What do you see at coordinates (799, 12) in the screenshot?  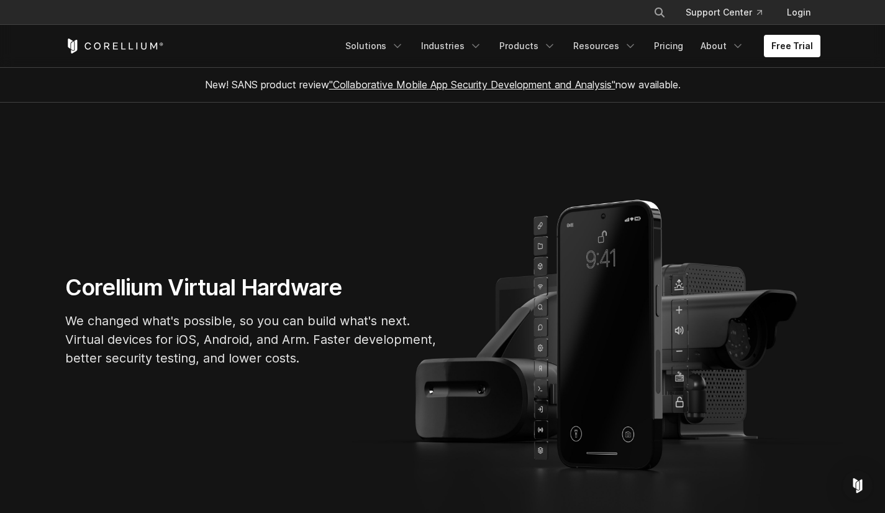 I see `a: Login` at bounding box center [799, 12].